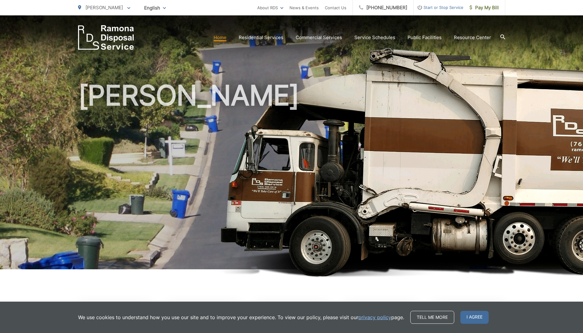 This screenshot has width=583, height=333. What do you see at coordinates (261, 38) in the screenshot?
I see `a: Residential Services` at bounding box center [261, 38].